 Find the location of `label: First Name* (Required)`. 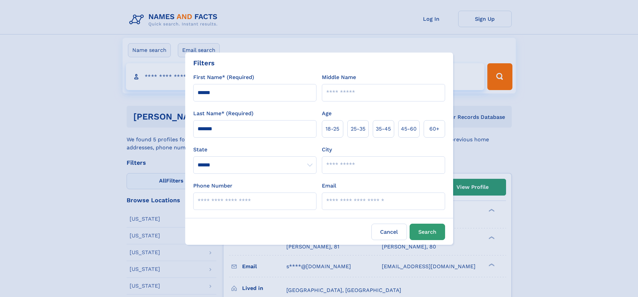

label: First Name* (Required) is located at coordinates (224, 77).